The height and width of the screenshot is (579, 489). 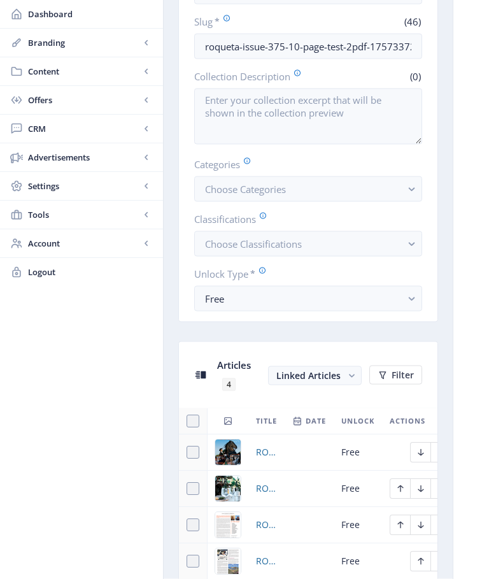 What do you see at coordinates (358, 422) in the screenshot?
I see `span: Unlock` at bounding box center [358, 422].